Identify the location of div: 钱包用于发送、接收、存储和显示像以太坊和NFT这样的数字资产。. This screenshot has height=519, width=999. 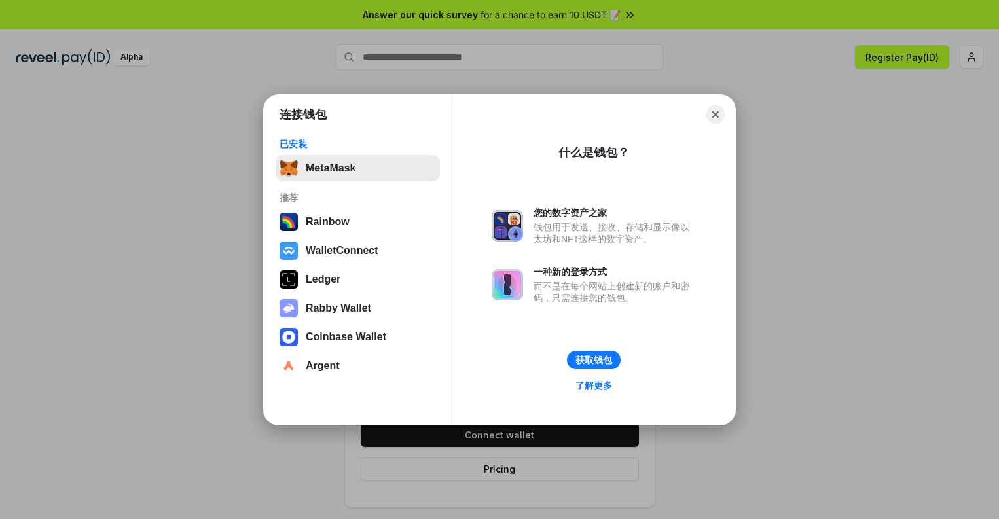
(615, 233).